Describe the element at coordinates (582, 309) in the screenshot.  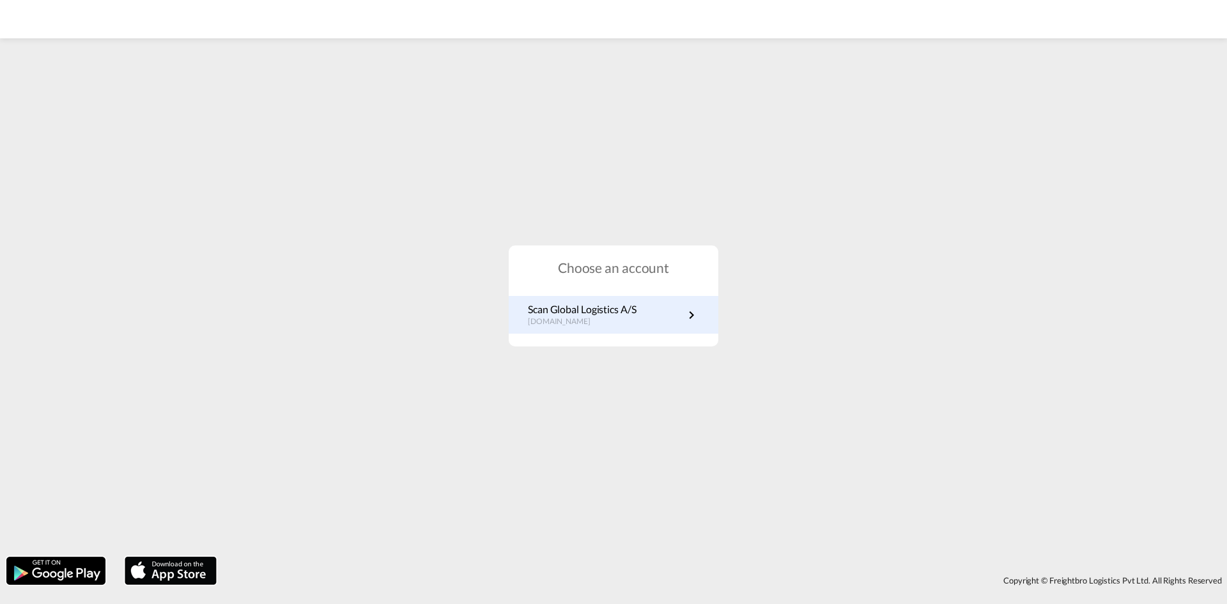
I see `p: Scan Global Logistics A/S` at that location.